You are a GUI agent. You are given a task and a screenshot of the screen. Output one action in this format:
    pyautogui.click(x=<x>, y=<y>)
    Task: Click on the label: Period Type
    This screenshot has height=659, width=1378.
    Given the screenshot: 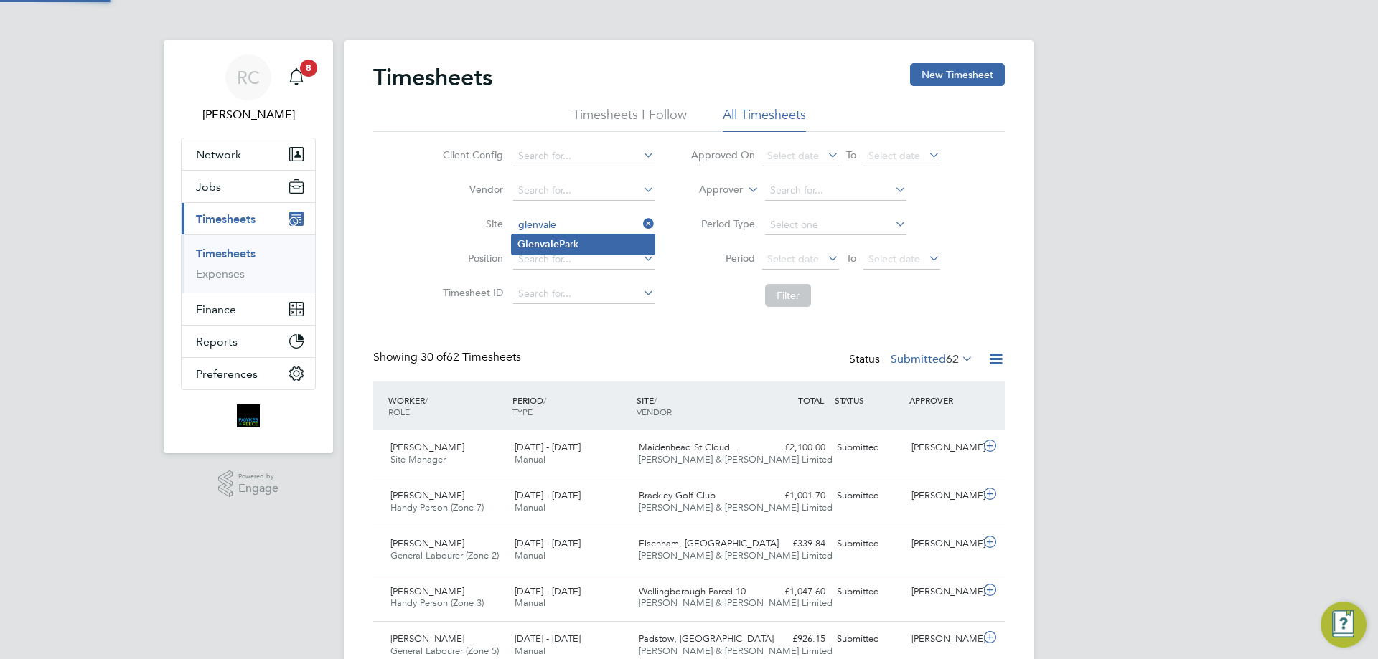 What is the action you would take?
    pyautogui.click(x=723, y=224)
    